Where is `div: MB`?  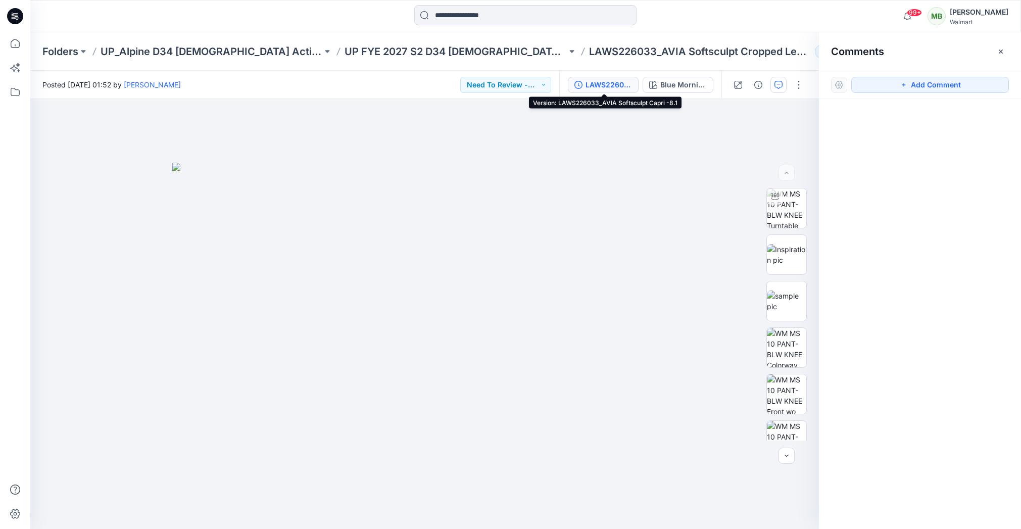 div: MB is located at coordinates (936, 16).